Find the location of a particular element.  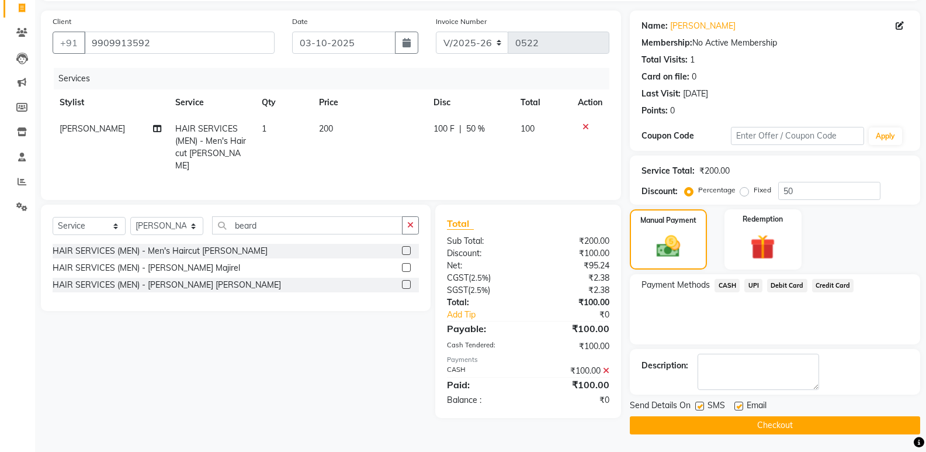

div: Net: is located at coordinates (483, 265).